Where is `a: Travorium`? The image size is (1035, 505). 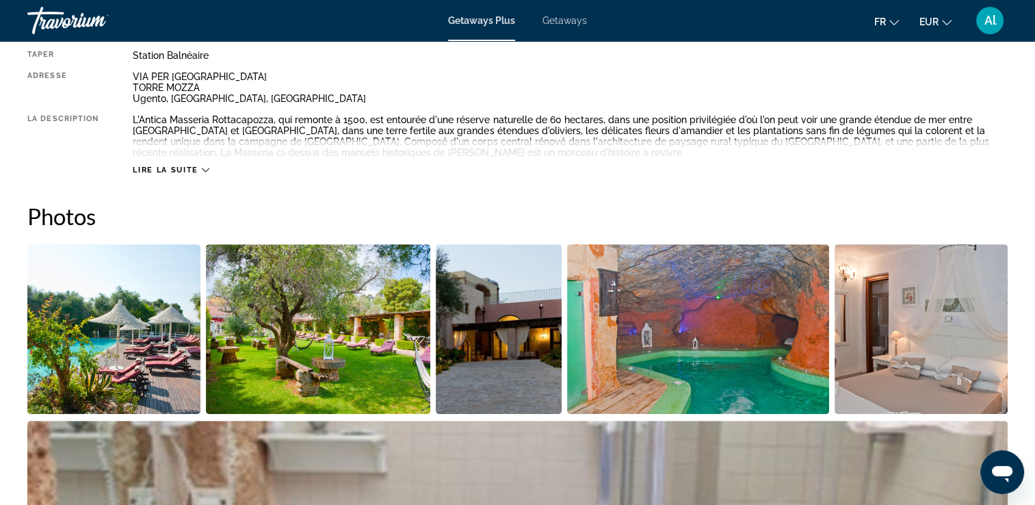
a: Travorium is located at coordinates (96, 21).